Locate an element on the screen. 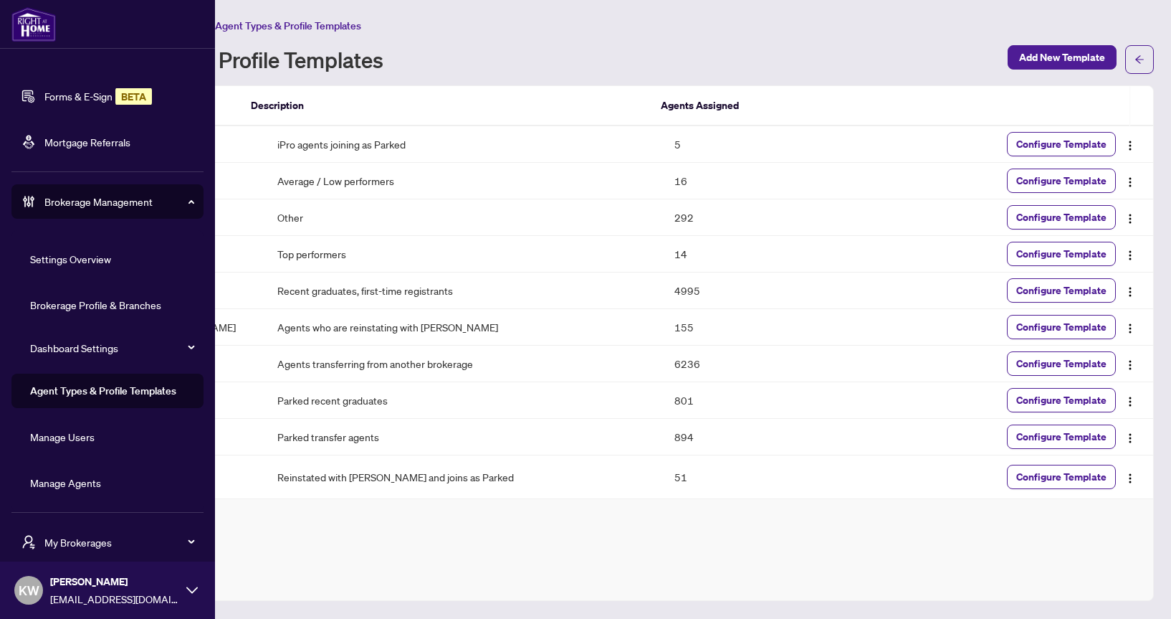 The image size is (1171, 619). td: 16 is located at coordinates (762, 181).